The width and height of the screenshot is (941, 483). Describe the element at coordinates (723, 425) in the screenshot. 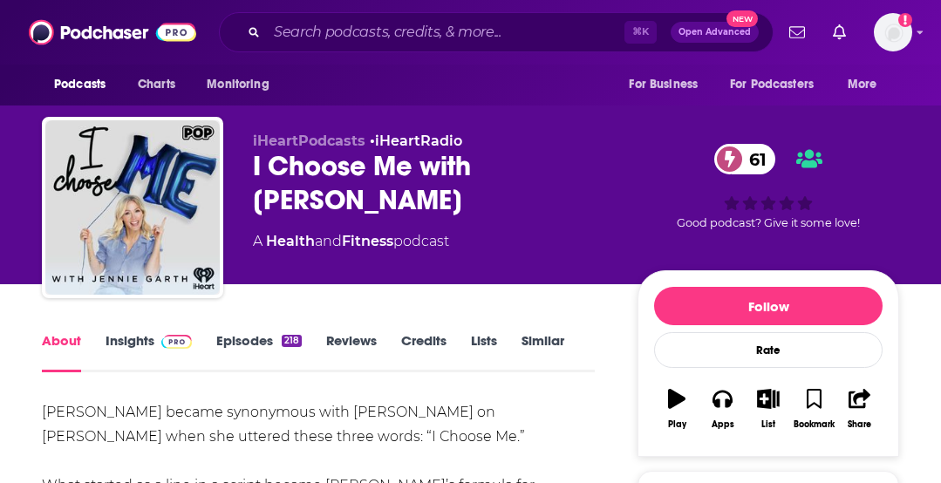

I see `div: Apps` at that location.